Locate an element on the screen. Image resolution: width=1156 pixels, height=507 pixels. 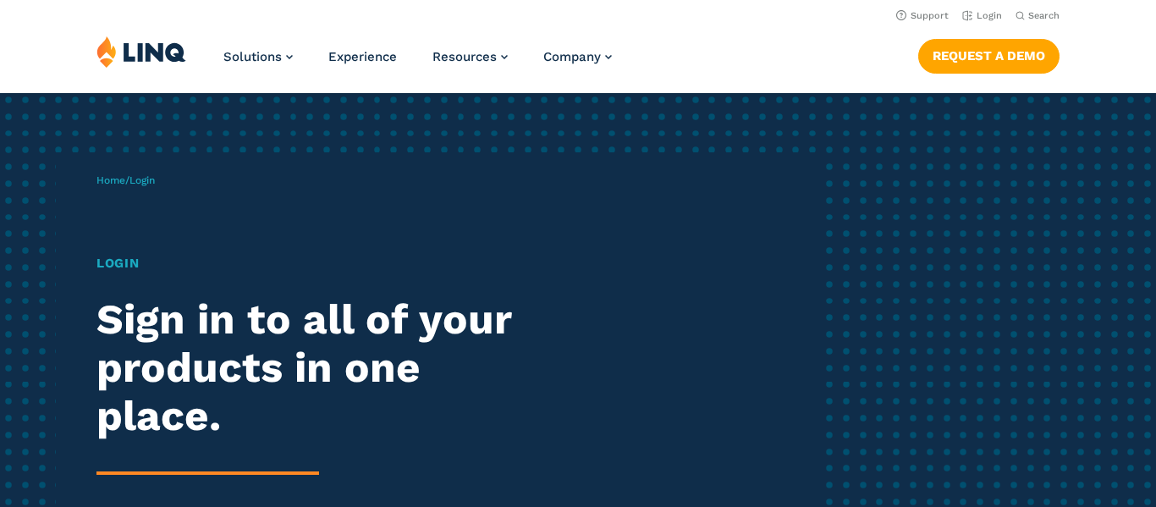
span: Company is located at coordinates (572, 57).